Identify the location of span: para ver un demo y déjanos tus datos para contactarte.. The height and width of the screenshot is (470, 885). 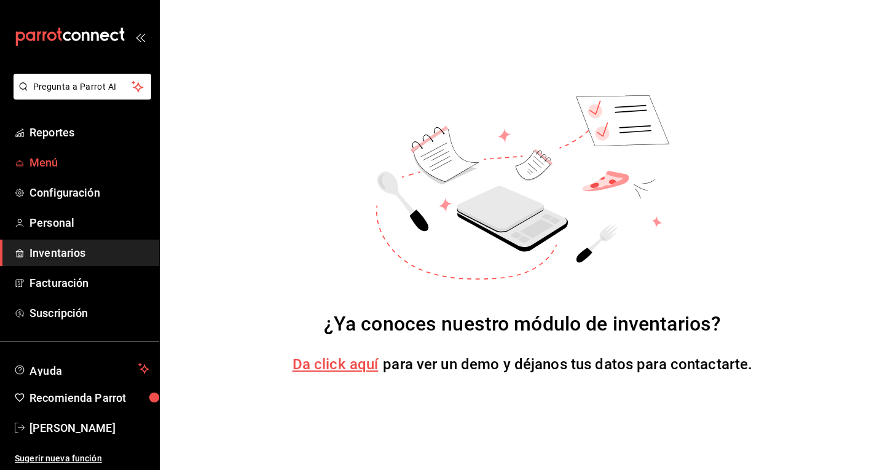
(567, 364).